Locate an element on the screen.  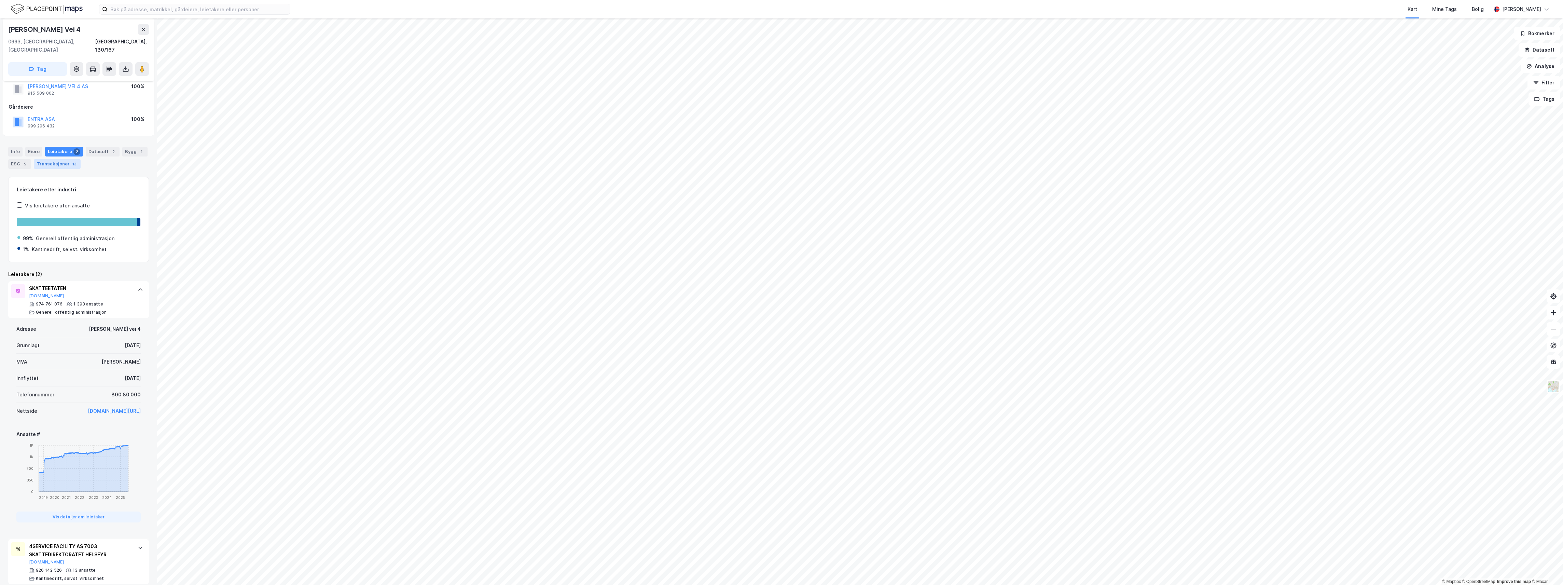
tspan: 2022 is located at coordinates (80, 497).